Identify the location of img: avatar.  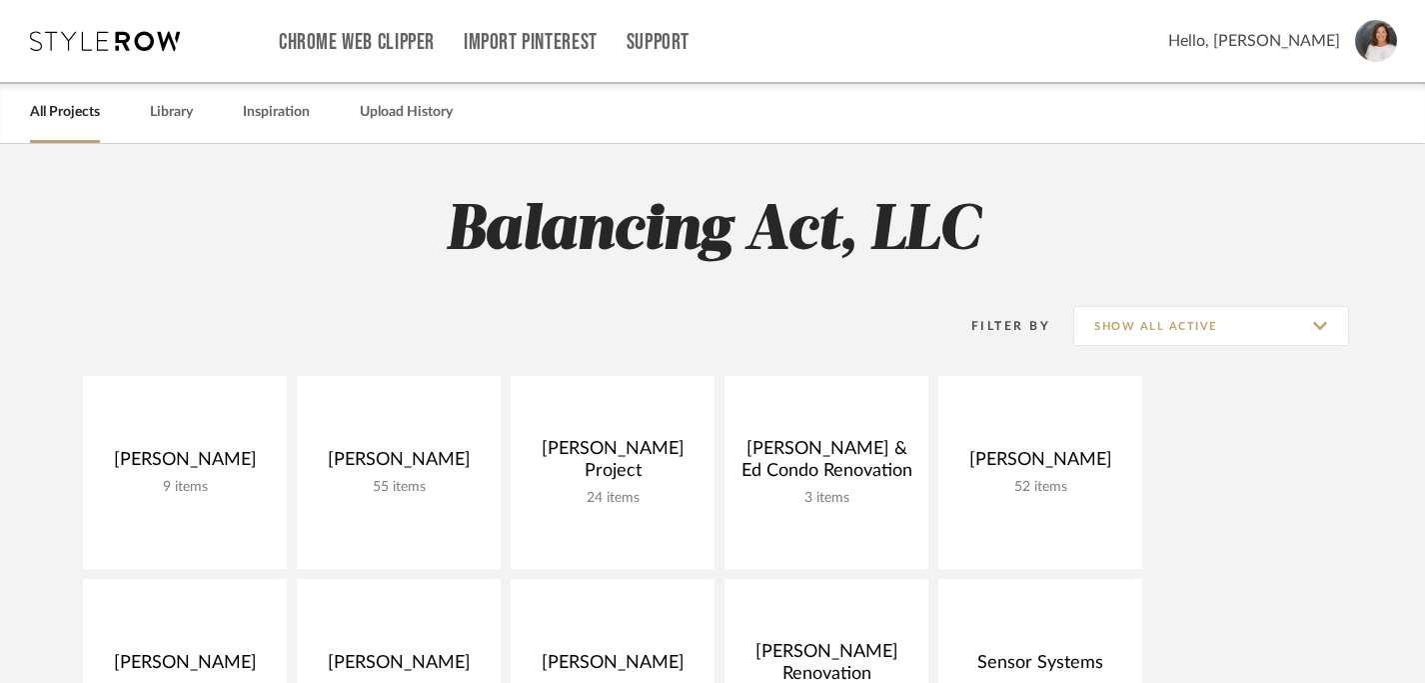
(1376, 41).